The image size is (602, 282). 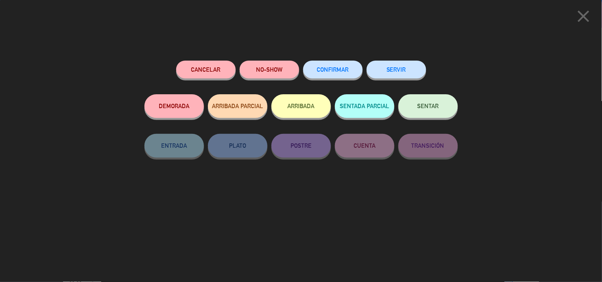 I want to click on button: CUENTA, so click(x=364, y=146).